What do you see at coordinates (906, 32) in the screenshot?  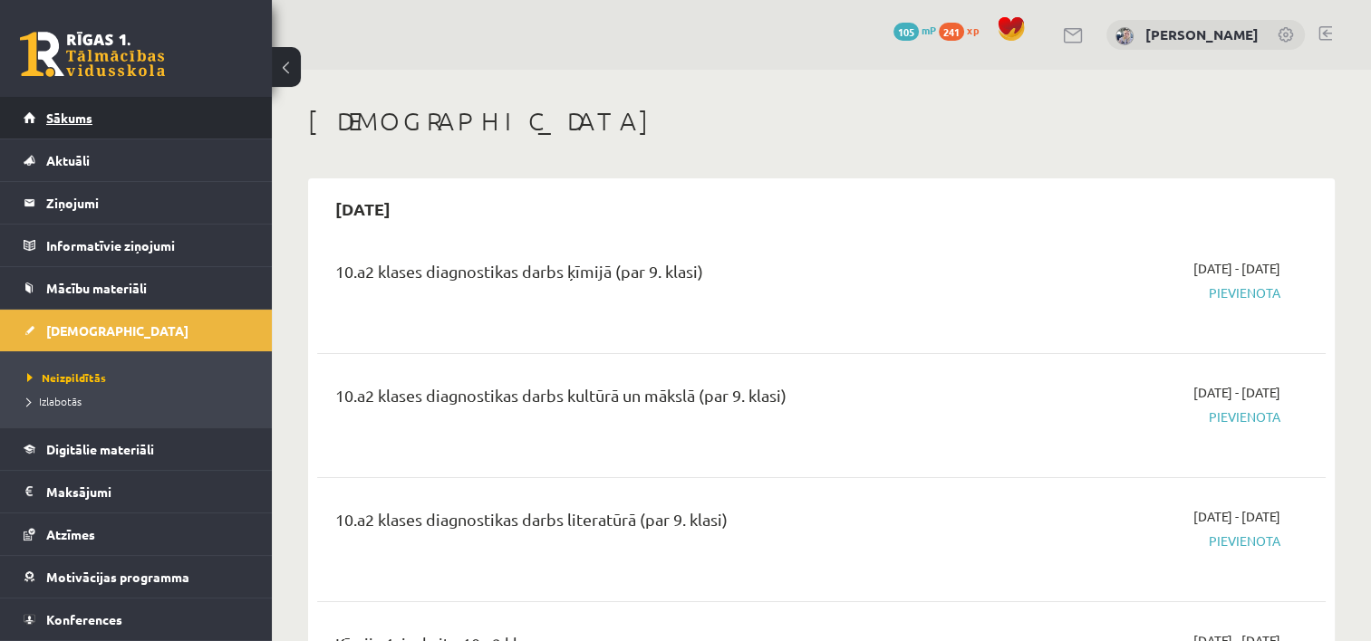 I see `span: 105` at bounding box center [906, 32].